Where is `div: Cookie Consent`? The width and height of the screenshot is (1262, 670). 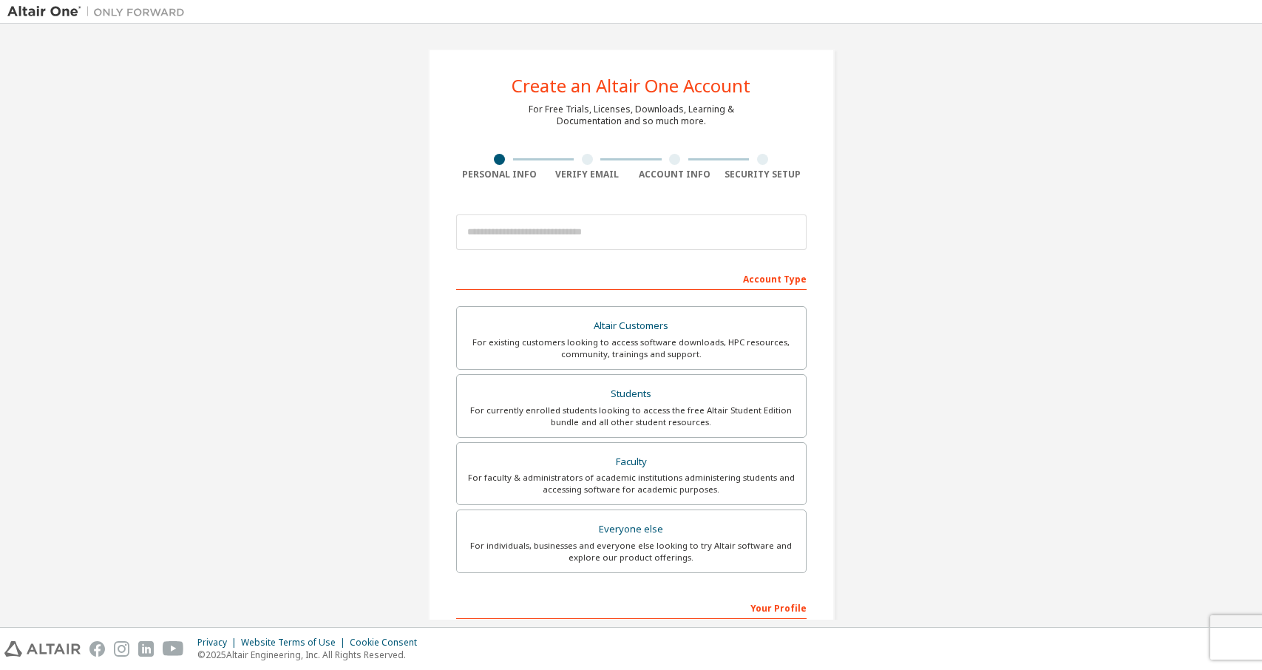
div: Cookie Consent is located at coordinates (387, 642).